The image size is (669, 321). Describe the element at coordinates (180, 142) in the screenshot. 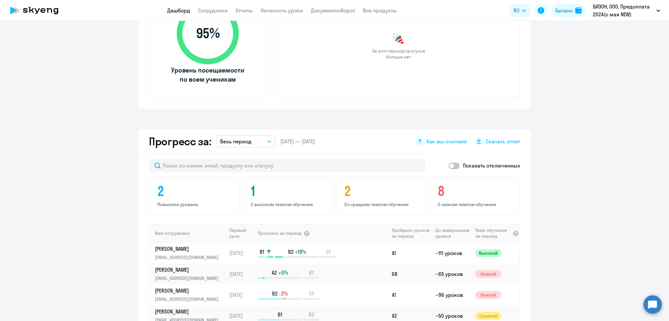

I see `h2: Прогресс за:` at that location.